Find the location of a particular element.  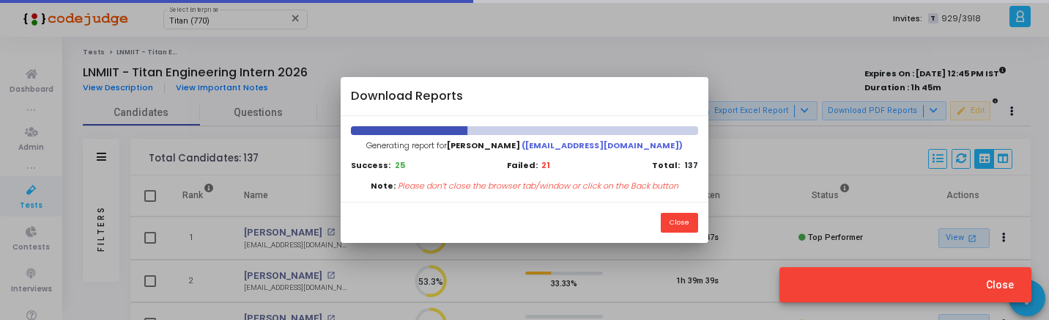

b: 137 is located at coordinates (691, 165).